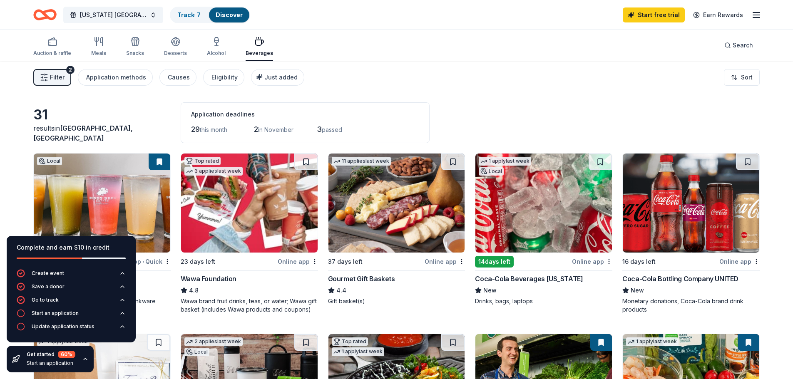 The width and height of the screenshot is (793, 379). What do you see at coordinates (52, 47) in the screenshot?
I see `button: Auction & raffle` at bounding box center [52, 47].